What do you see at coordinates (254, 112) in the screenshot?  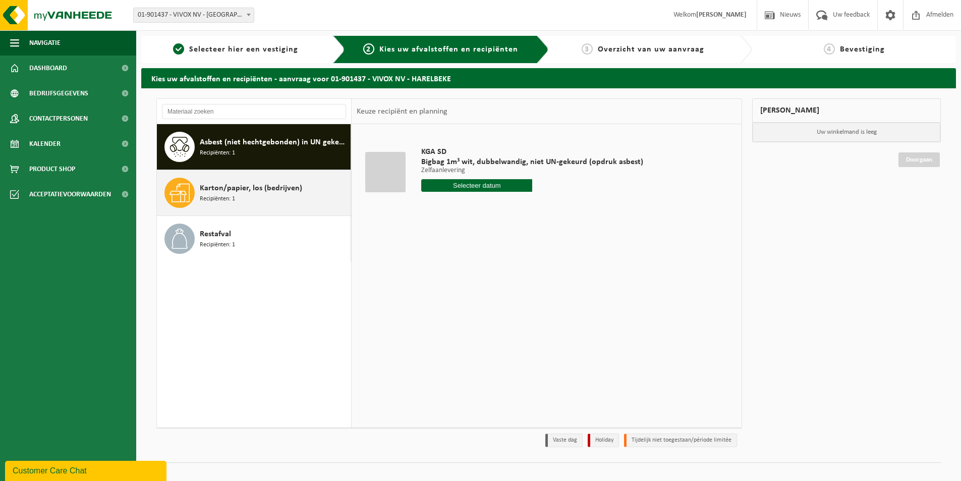 I see `input: Materiaal zoeken` at bounding box center [254, 112].